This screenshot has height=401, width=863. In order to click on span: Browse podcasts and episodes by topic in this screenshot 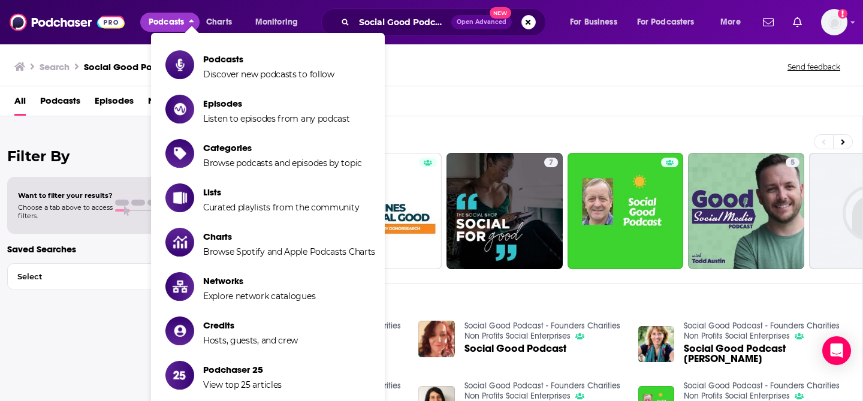, I will do `click(282, 163)`.